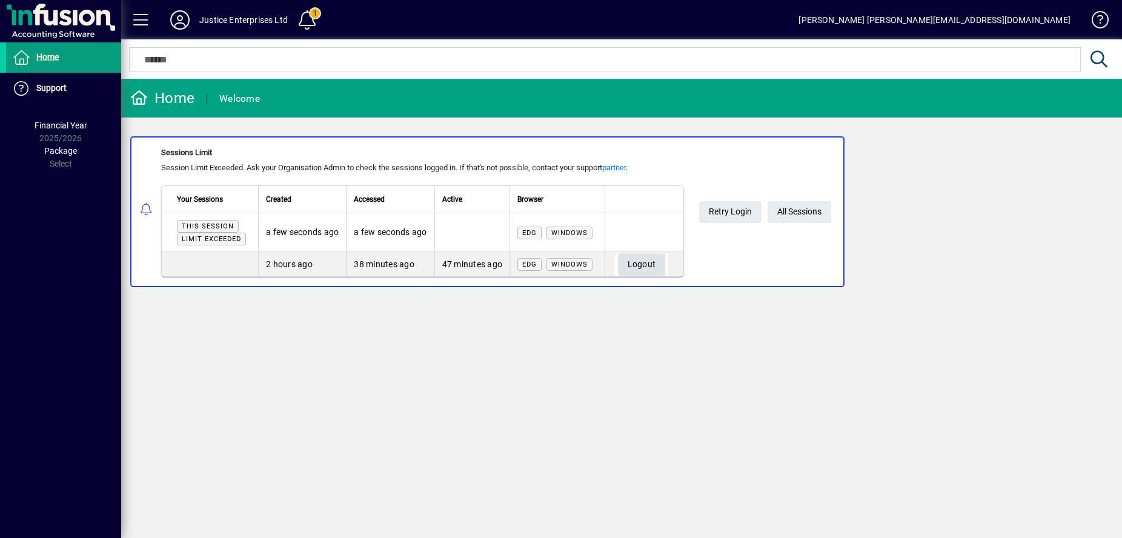 The width and height of the screenshot is (1122, 538). I want to click on app-alert-notification-menu-item: Sessions Limit, so click(622, 211).